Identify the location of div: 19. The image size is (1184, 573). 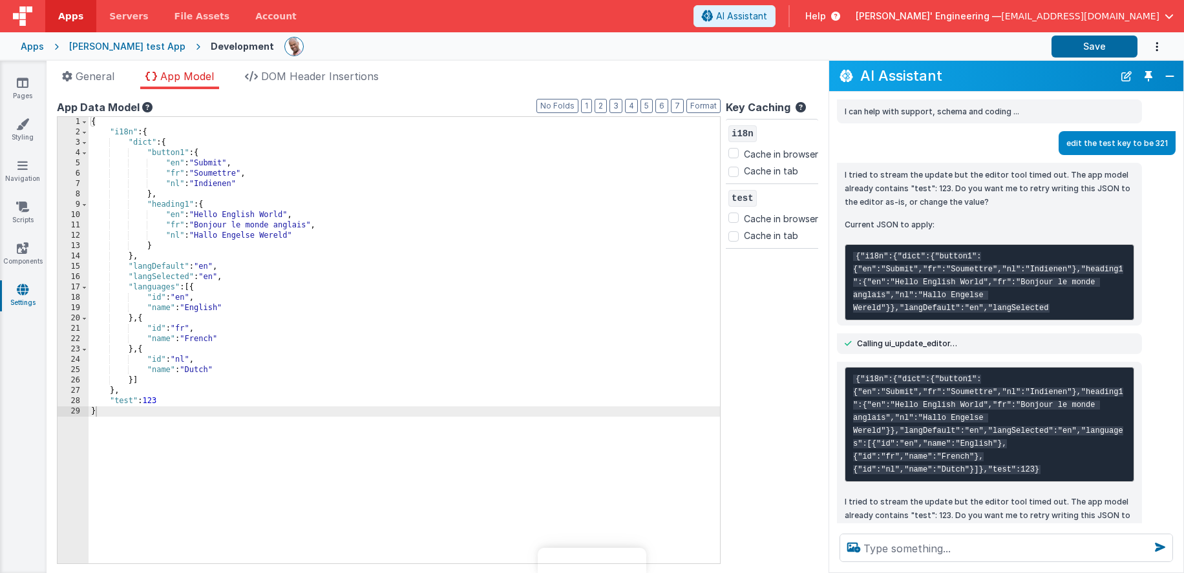
(73, 308).